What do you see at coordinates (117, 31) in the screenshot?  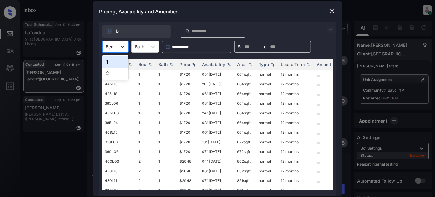 I see `span: B` at bounding box center [117, 31].